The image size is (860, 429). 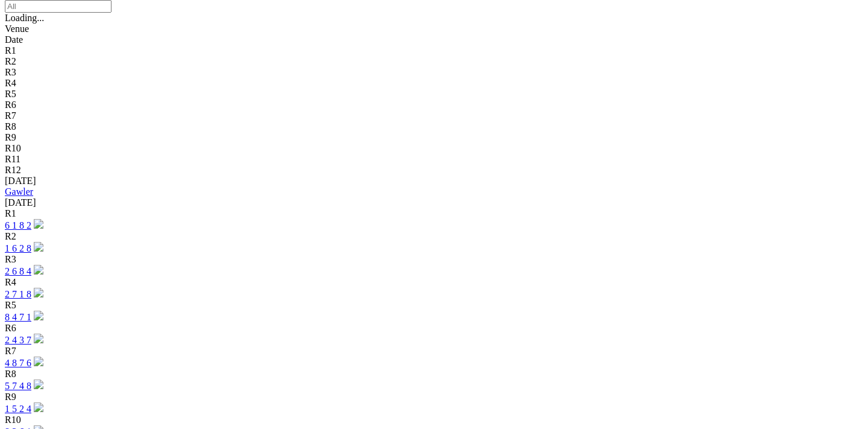 I want to click on a: 2 4 3 7, so click(x=18, y=339).